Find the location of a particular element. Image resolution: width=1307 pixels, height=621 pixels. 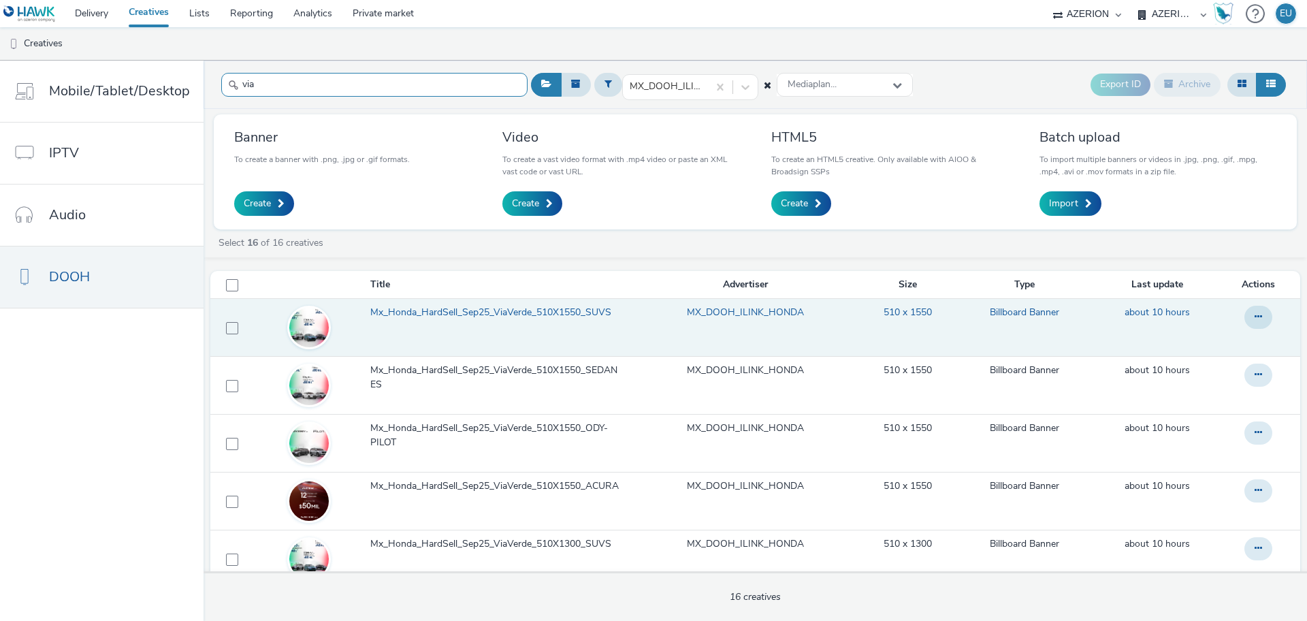

a: 26 September 2025, 3:06 is located at coordinates (1158, 486).